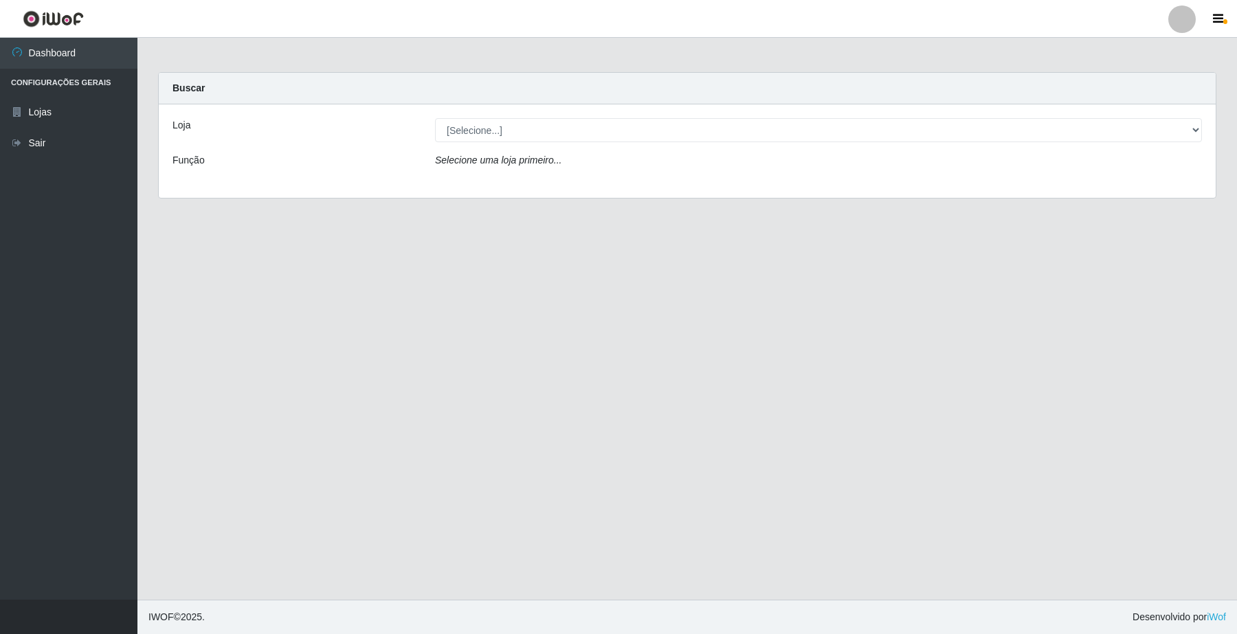  I want to click on img: CoreUI Logo, so click(53, 19).